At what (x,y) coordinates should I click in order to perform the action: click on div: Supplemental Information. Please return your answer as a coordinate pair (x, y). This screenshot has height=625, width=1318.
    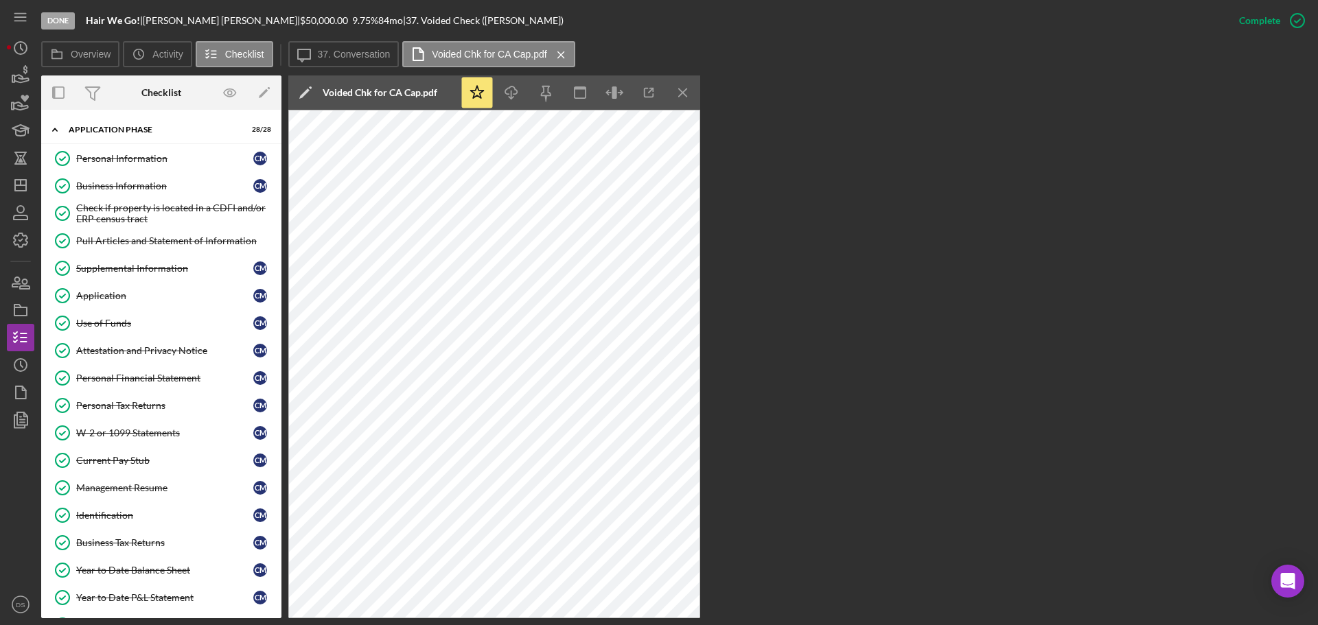
    Looking at the image, I should click on (165, 268).